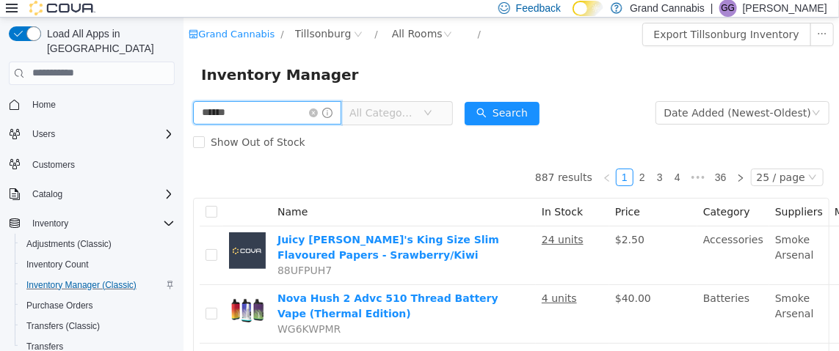 The height and width of the screenshot is (351, 839). What do you see at coordinates (494, 160) in the screenshot?
I see `li: 4` at bounding box center [494, 160].